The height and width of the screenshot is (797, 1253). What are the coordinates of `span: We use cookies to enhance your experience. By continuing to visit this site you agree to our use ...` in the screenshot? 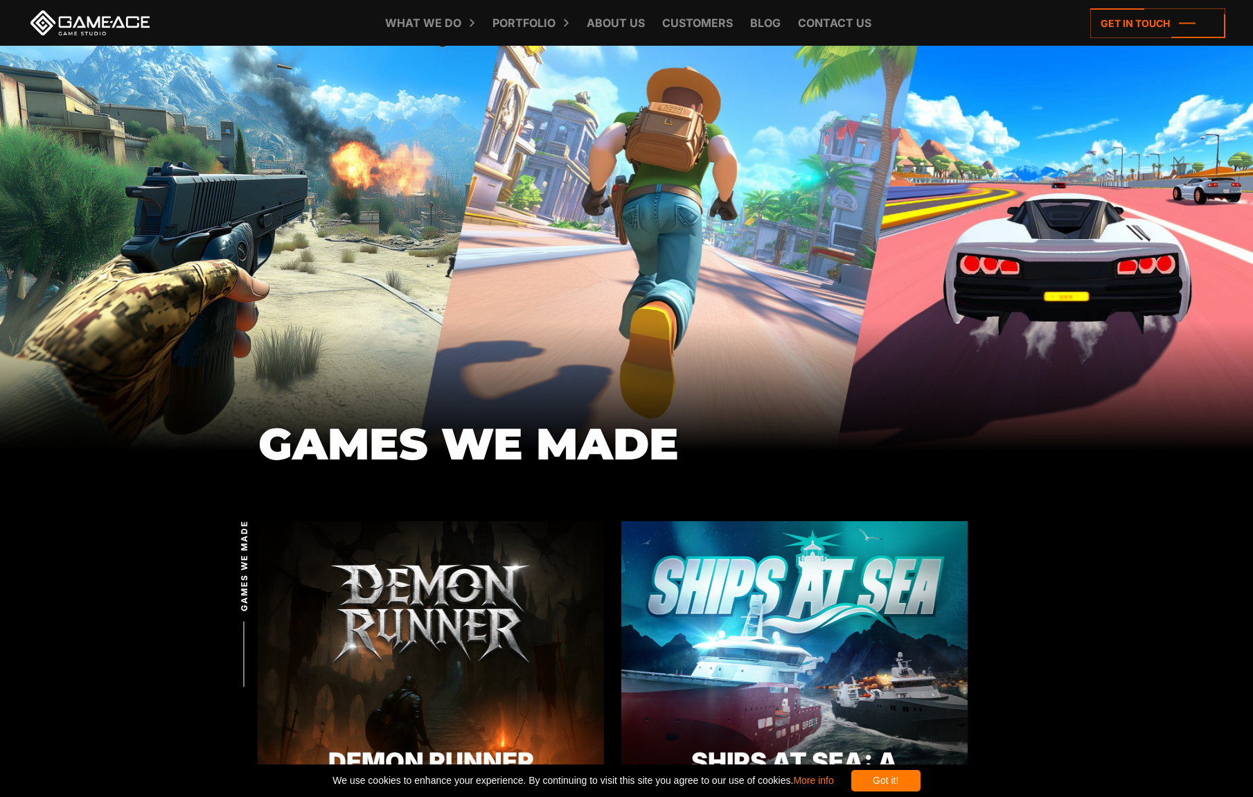 It's located at (583, 780).